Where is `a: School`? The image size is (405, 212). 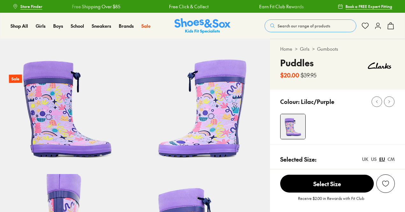
a: School is located at coordinates (77, 26).